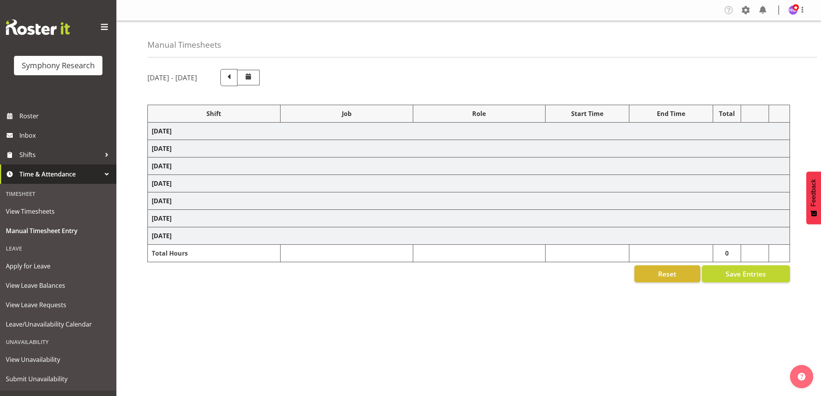 This screenshot has height=396, width=821. Describe the element at coordinates (214, 253) in the screenshot. I see `td: Total Hours` at that location.